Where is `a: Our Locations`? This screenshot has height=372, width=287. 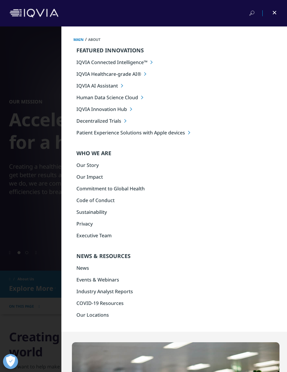
a: Our Locations is located at coordinates (93, 315).